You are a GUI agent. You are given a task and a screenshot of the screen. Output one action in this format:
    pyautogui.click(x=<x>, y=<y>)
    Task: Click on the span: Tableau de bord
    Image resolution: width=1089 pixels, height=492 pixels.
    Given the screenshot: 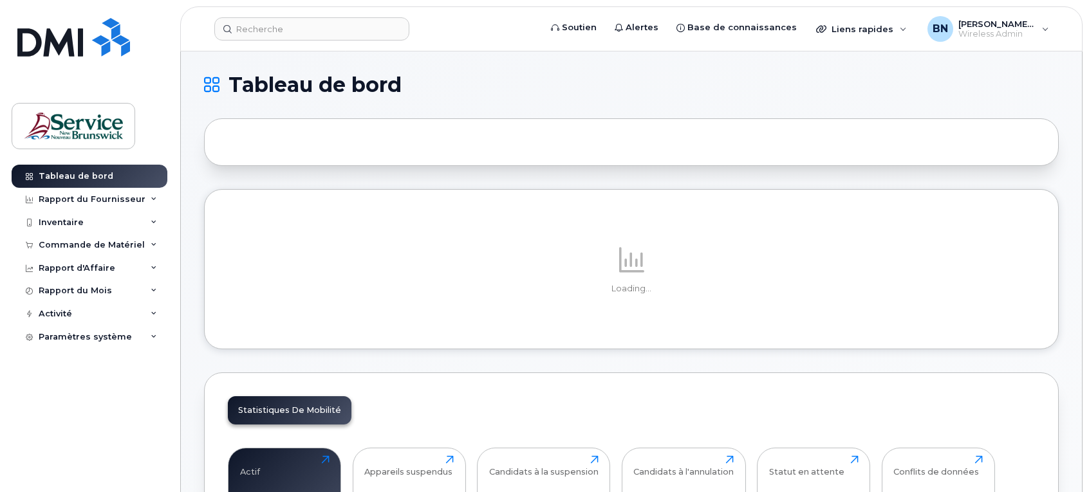 What is the action you would take?
    pyautogui.click(x=315, y=85)
    